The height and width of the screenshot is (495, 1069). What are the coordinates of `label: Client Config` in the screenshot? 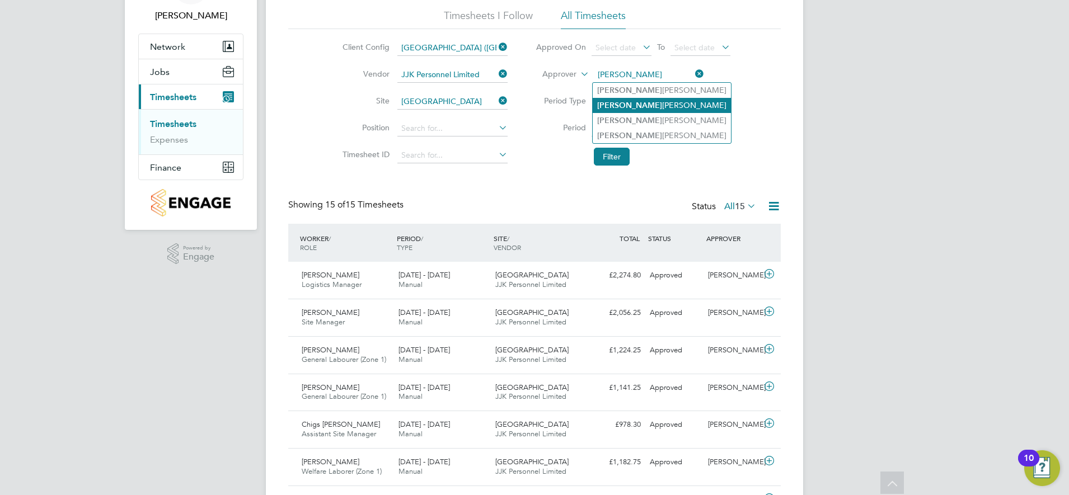 It's located at (364, 47).